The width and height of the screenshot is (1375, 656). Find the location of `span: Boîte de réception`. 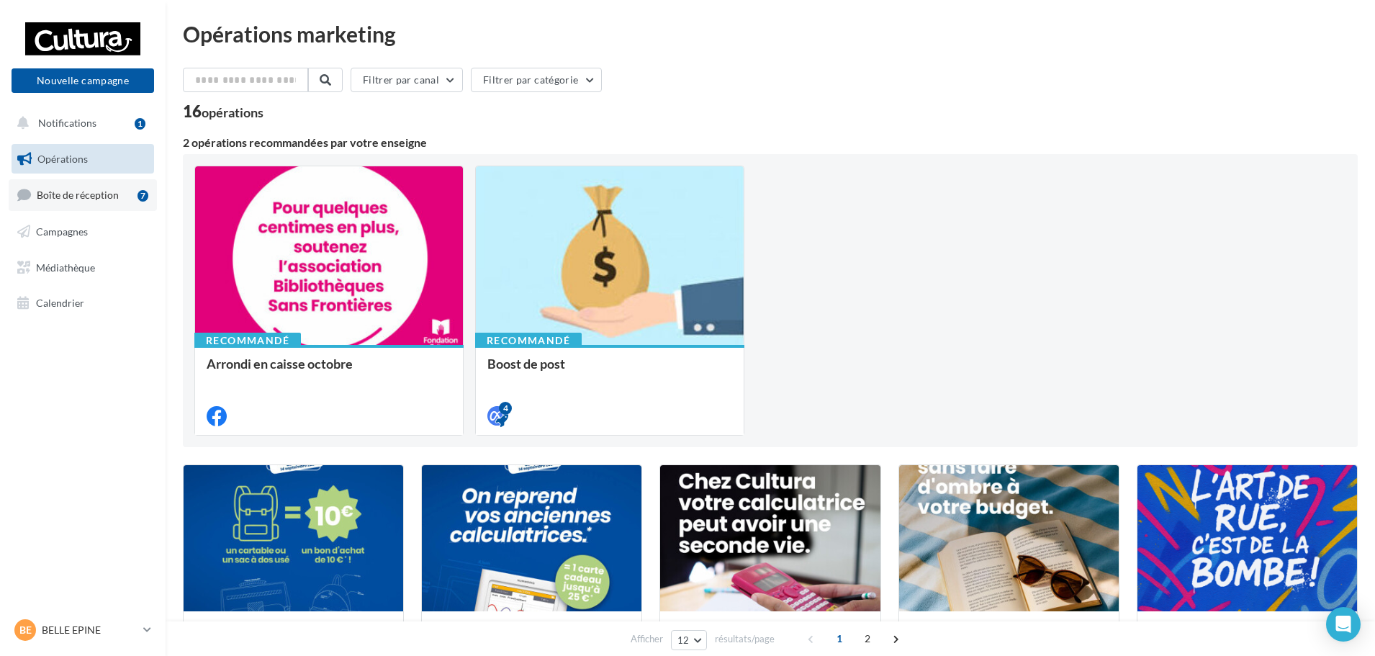

span: Boîte de réception is located at coordinates (78, 194).